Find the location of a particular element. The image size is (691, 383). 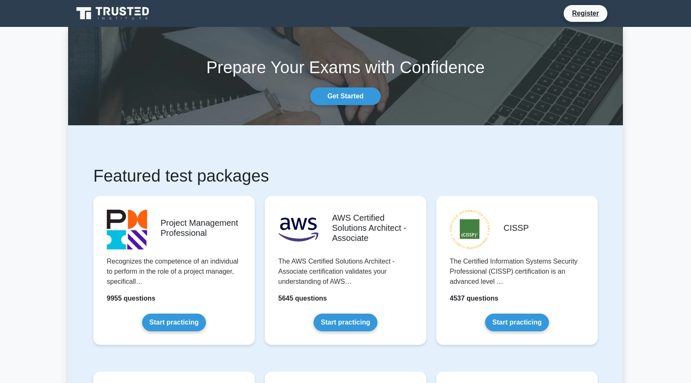

h1: Prepare Your Exams with Confidence is located at coordinates (346, 67).